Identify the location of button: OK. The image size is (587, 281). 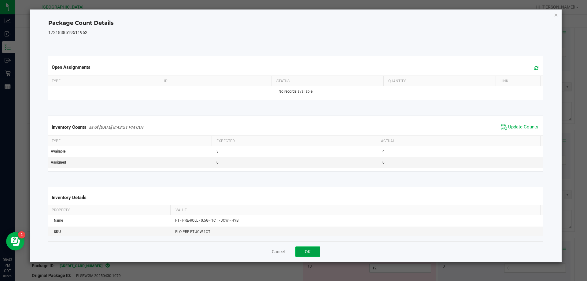
(307, 251).